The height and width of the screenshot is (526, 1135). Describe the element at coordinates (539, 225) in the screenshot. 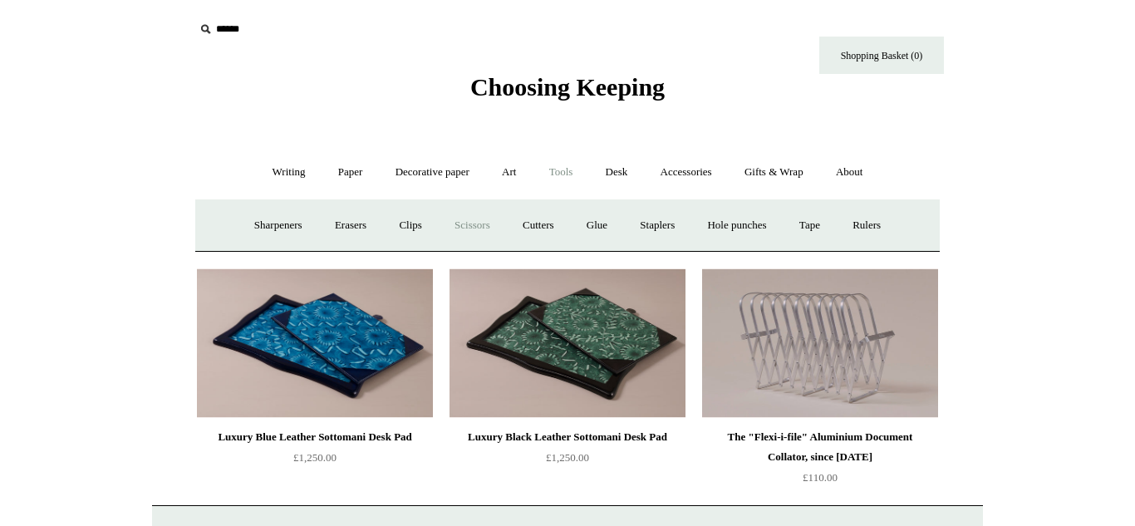

I see `a: Cutters` at that location.